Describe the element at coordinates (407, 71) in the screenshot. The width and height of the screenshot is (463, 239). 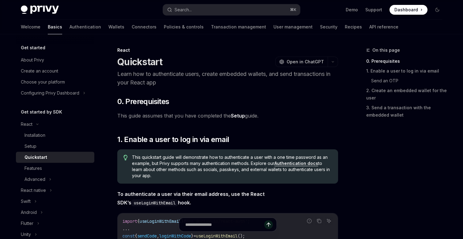
I see `a: 1. Enable a user to log in via email` at that location.